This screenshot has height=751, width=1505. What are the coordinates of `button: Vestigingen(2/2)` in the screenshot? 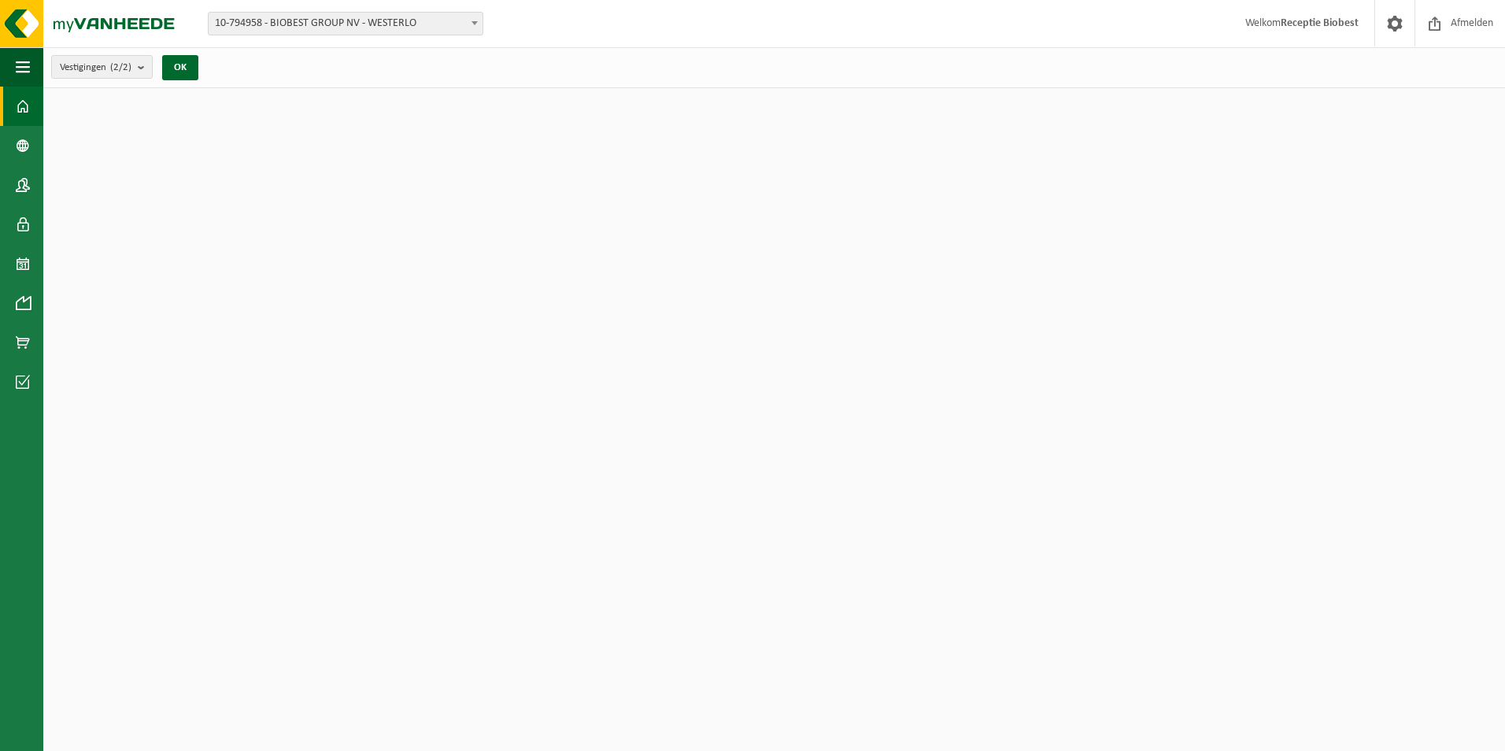 It's located at (102, 67).